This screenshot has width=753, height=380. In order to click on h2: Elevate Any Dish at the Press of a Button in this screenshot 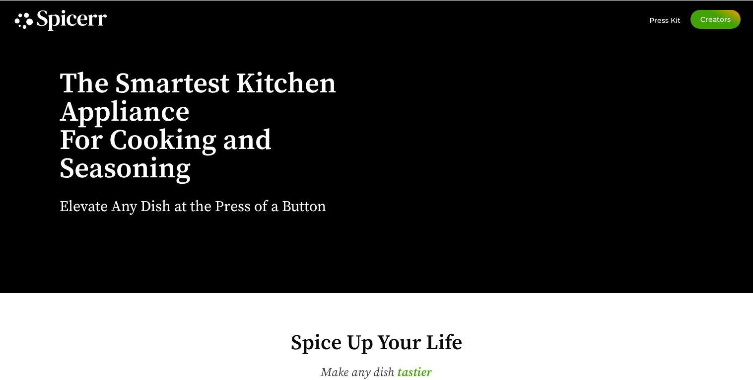, I will do `click(193, 206)`.